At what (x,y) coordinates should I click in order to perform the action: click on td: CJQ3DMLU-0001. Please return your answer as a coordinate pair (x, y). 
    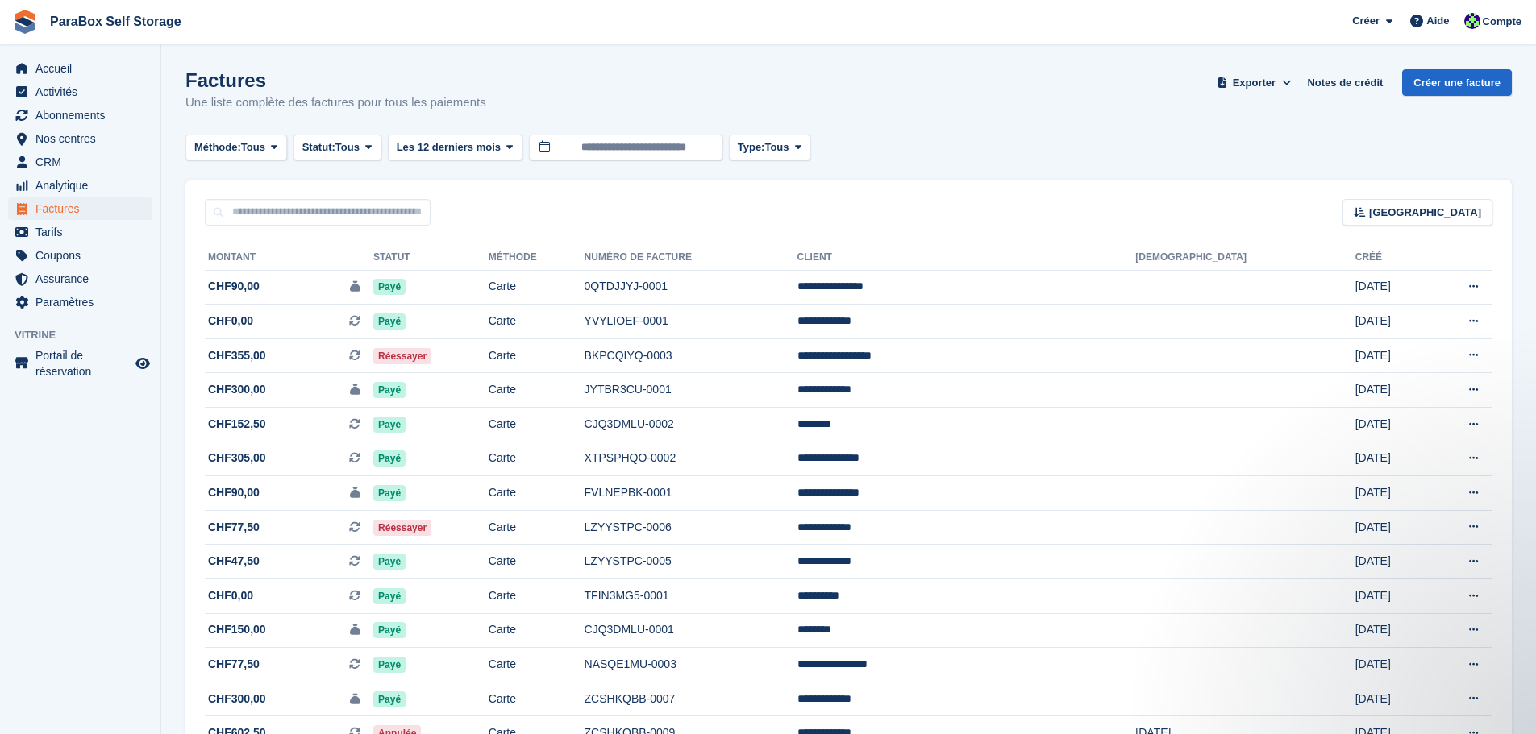
    Looking at the image, I should click on (691, 630).